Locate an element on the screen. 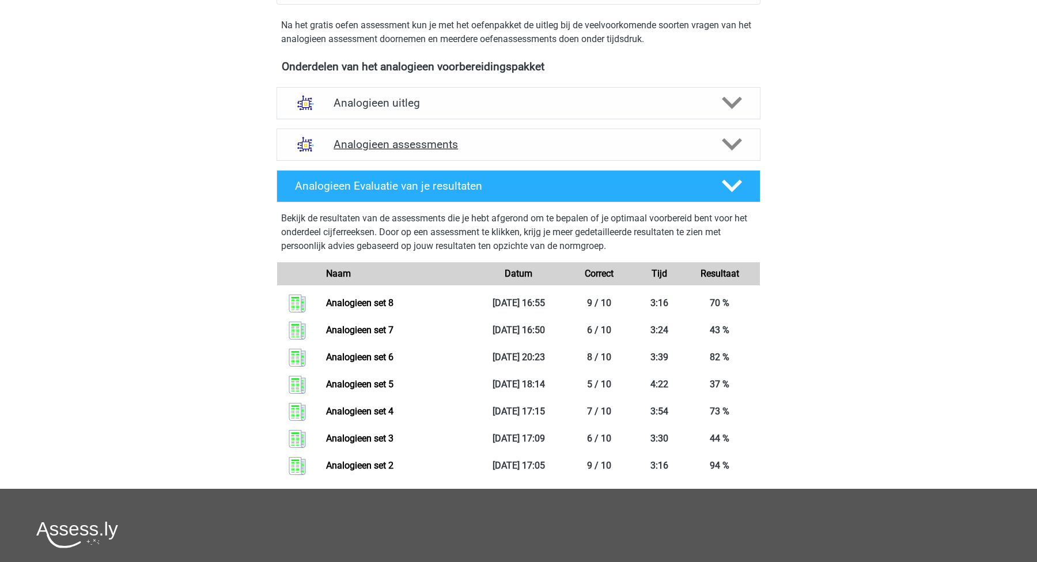 Image resolution: width=1037 pixels, height=562 pixels. a: Analogieen set 4 is located at coordinates (360, 411).